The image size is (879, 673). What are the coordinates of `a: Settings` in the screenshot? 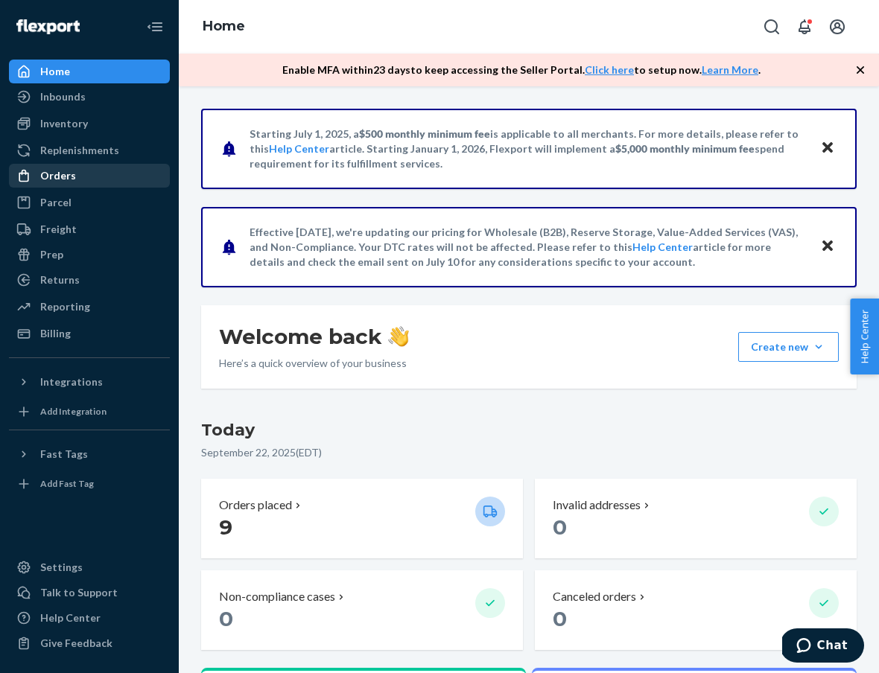 It's located at (89, 567).